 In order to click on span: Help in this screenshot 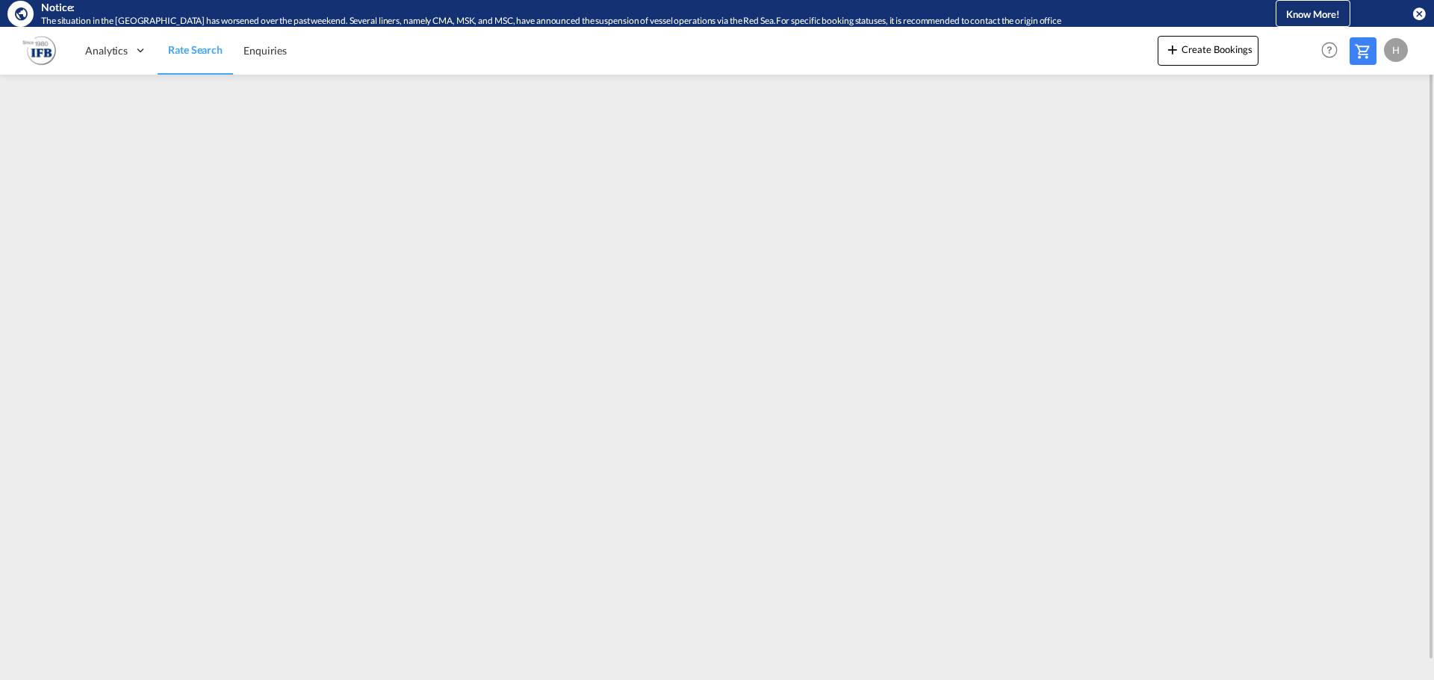, I will do `click(1329, 50)`.